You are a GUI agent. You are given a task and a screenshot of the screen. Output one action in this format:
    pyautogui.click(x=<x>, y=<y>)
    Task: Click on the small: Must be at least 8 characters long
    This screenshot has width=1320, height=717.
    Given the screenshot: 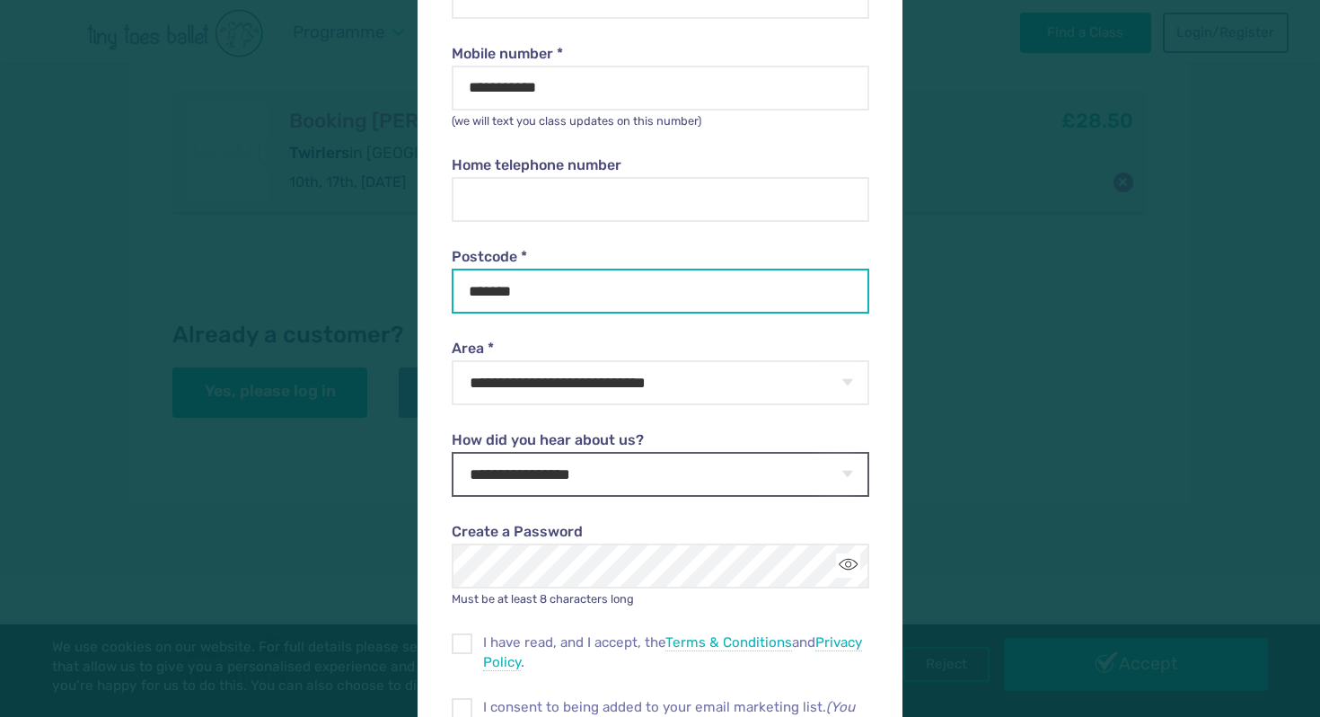 What is the action you would take?
    pyautogui.click(x=542, y=598)
    